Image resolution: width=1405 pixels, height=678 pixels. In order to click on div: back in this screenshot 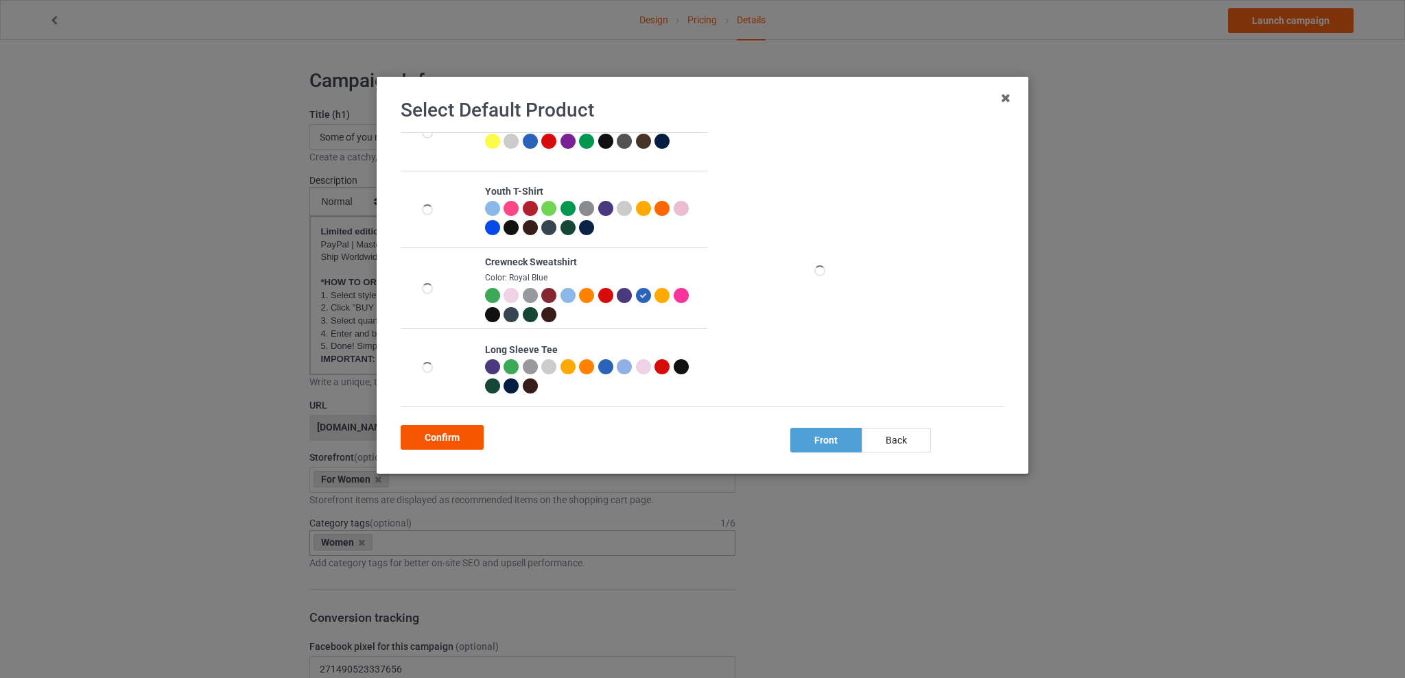, I will do `click(896, 440)`.